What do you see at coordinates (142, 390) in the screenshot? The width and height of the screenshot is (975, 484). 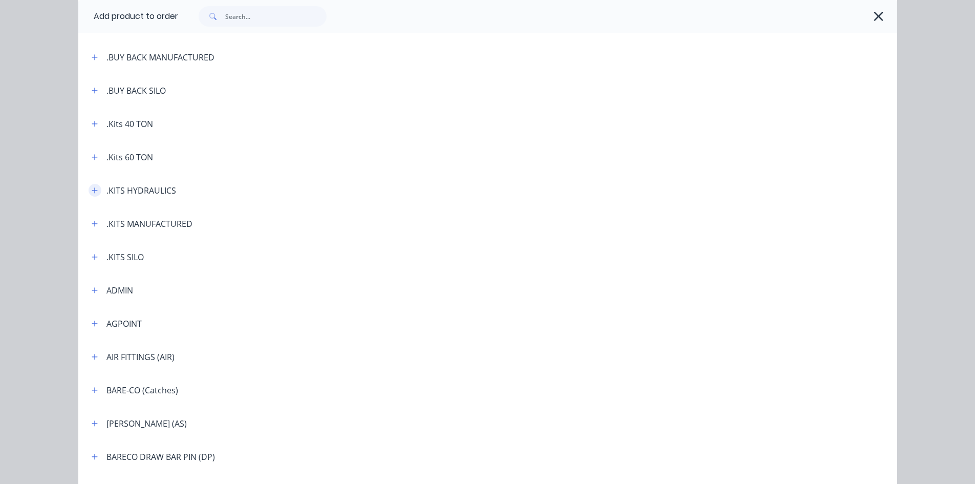 I see `div: BARE-CO (Catches)` at bounding box center [142, 390].